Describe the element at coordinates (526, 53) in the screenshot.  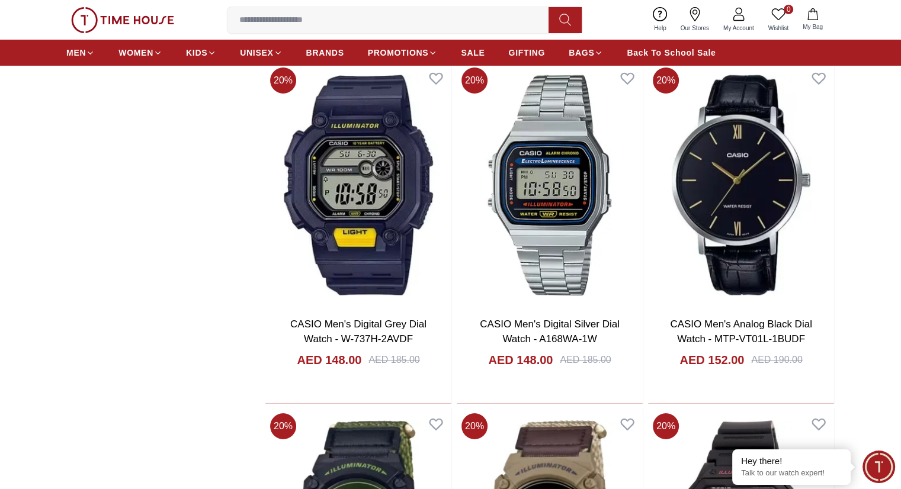
I see `a: GIFTING` at that location.